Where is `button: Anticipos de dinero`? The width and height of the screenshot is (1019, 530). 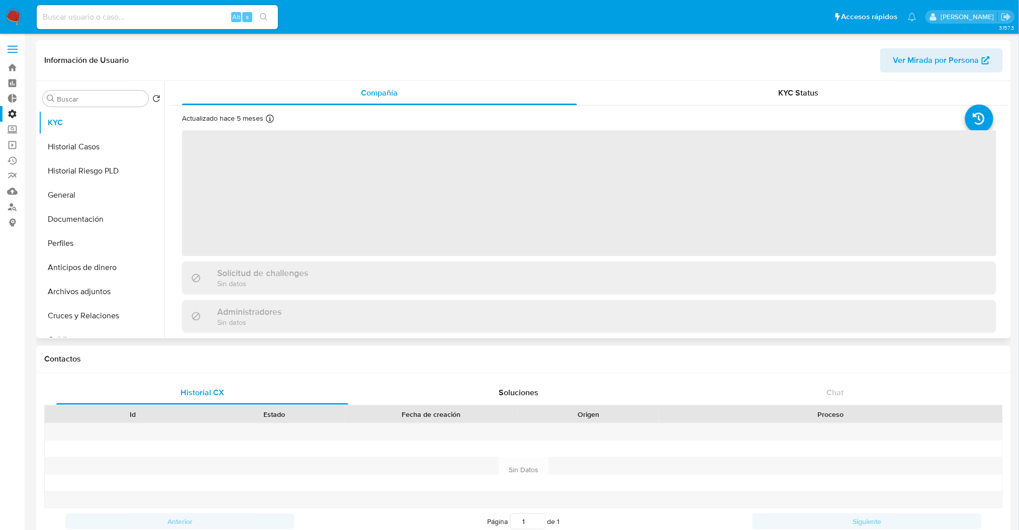
button: Anticipos de dinero is located at coordinates (102, 267).